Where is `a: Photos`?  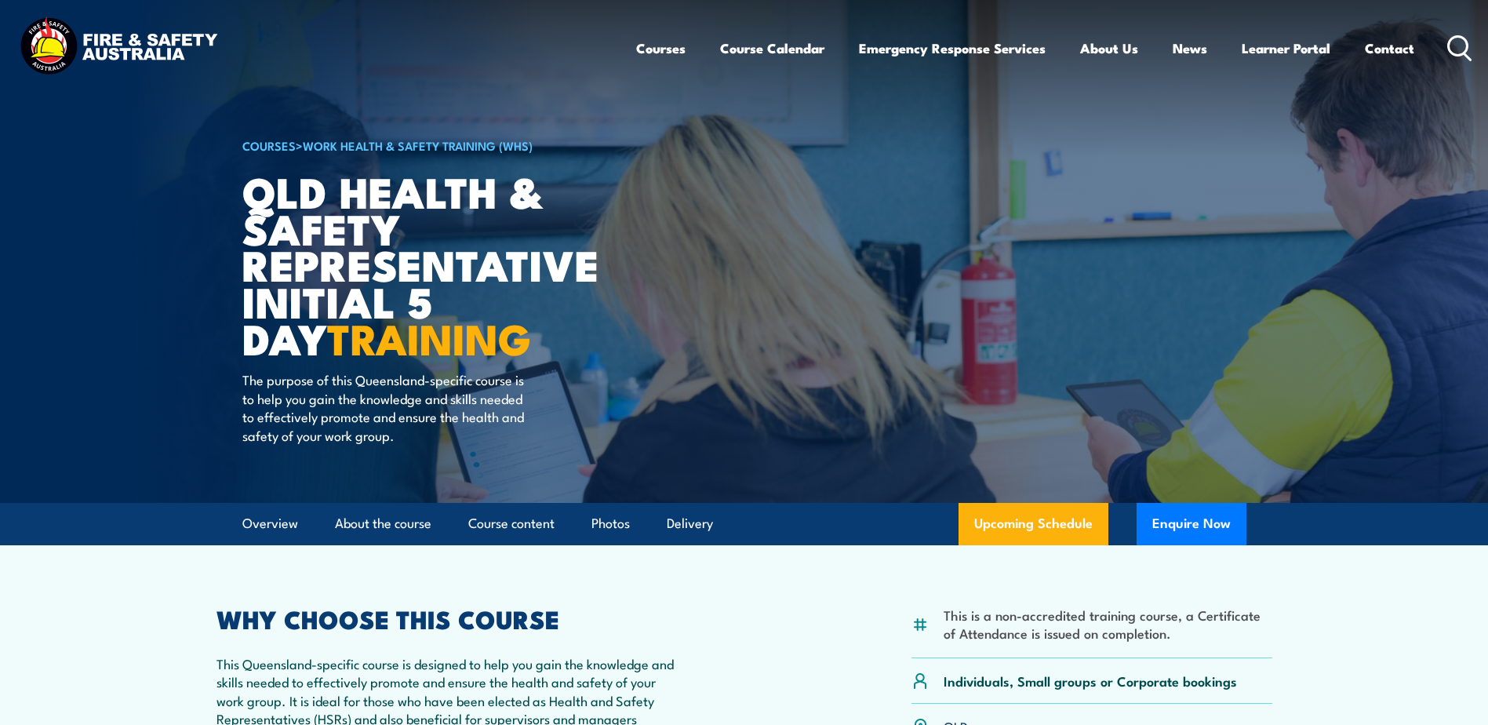 a: Photos is located at coordinates (610, 523).